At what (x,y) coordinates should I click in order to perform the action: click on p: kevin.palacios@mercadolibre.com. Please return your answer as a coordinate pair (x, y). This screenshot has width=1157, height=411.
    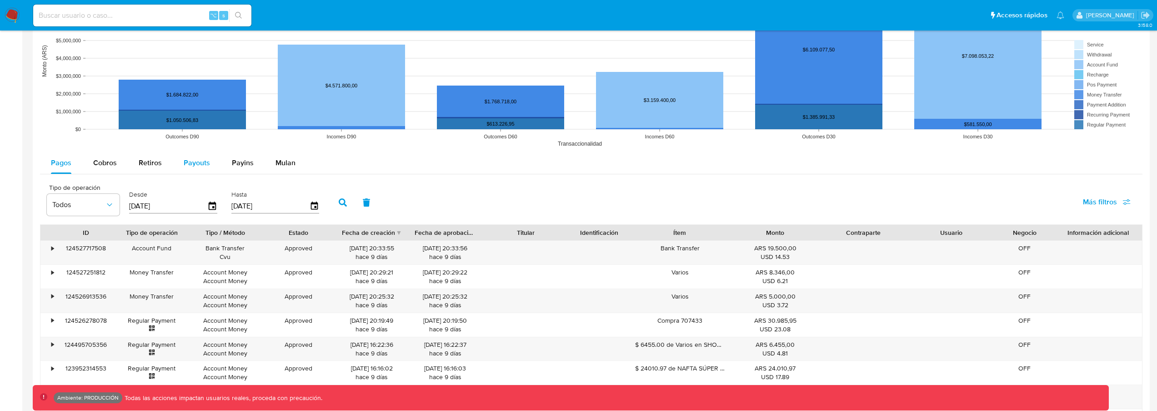
    Looking at the image, I should click on (1112, 15).